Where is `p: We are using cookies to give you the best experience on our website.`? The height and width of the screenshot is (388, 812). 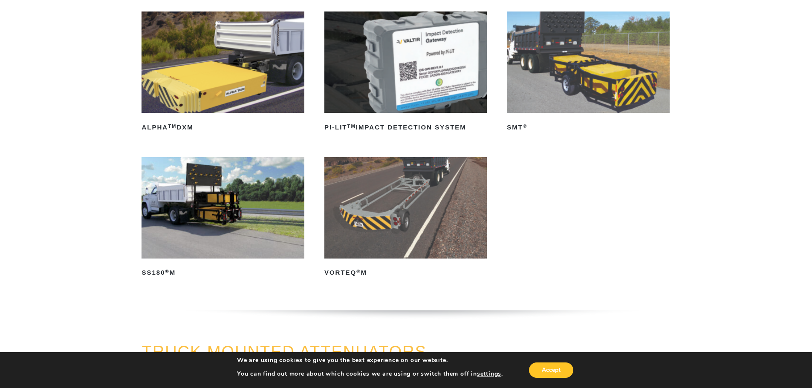 p: We are using cookies to give you the best experience on our website. is located at coordinates (370, 361).